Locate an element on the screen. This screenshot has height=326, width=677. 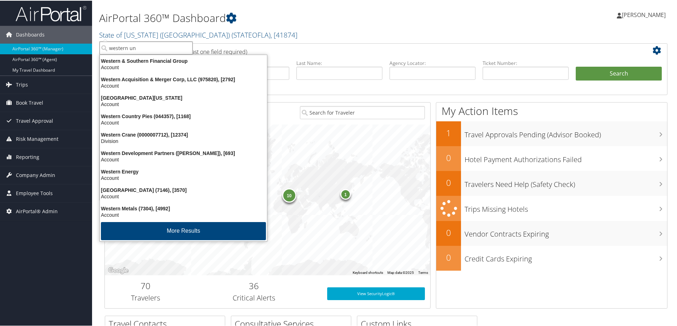
span: Trips is located at coordinates (22, 84).